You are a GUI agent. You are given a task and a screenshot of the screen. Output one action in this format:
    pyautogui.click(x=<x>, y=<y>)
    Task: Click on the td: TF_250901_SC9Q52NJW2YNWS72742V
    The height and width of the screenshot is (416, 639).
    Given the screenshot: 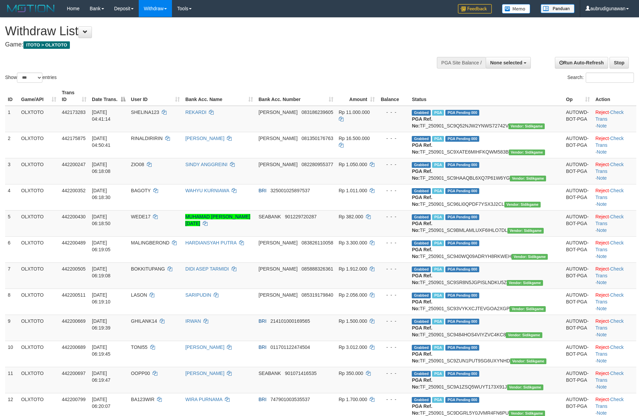 What is the action you would take?
    pyautogui.click(x=486, y=119)
    